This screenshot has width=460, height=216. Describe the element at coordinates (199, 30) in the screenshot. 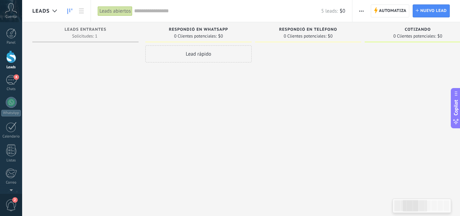

I see `div: Respondió en Whatsapp` at that location.